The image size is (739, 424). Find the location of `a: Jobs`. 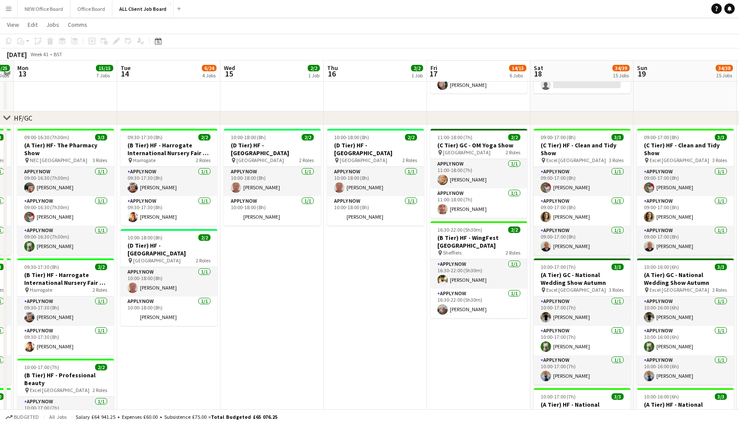

a: Jobs is located at coordinates (53, 25).